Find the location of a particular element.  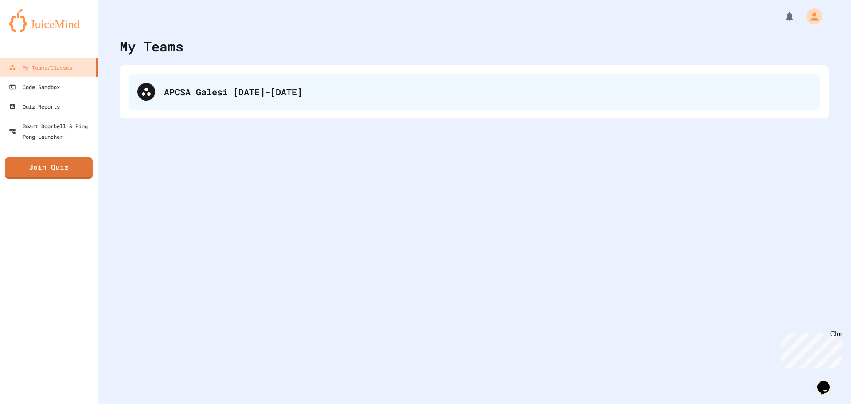

img: logo-orange.svg is located at coordinates (49, 20).